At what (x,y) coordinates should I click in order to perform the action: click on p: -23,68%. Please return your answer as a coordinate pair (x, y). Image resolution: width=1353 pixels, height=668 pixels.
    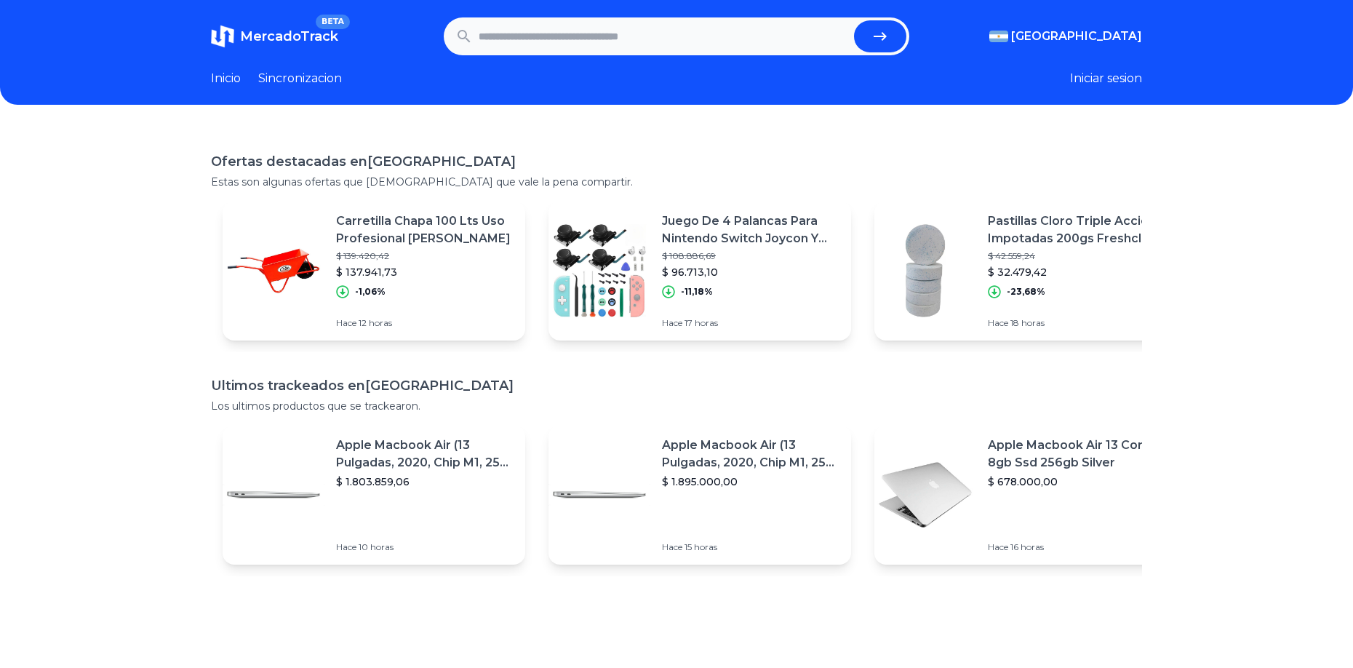
    Looking at the image, I should click on (1026, 292).